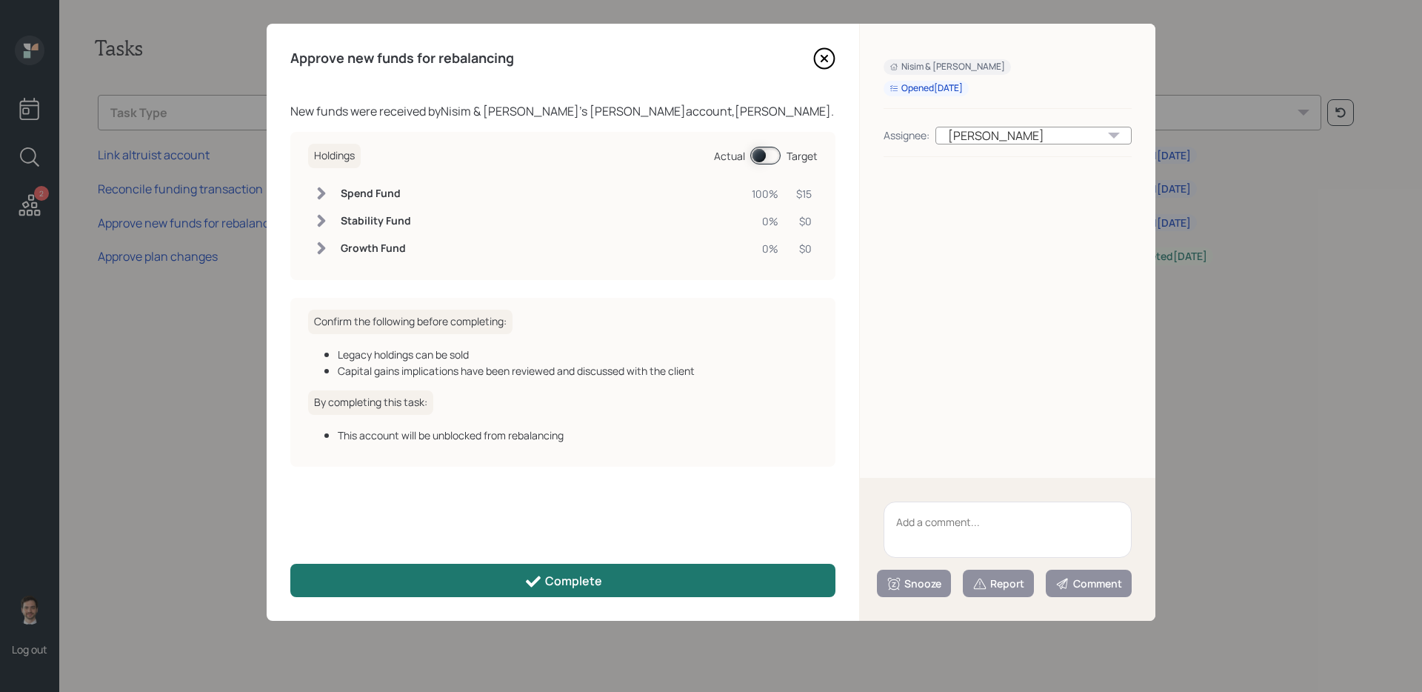  I want to click on h6: Stability Fund, so click(375, 221).